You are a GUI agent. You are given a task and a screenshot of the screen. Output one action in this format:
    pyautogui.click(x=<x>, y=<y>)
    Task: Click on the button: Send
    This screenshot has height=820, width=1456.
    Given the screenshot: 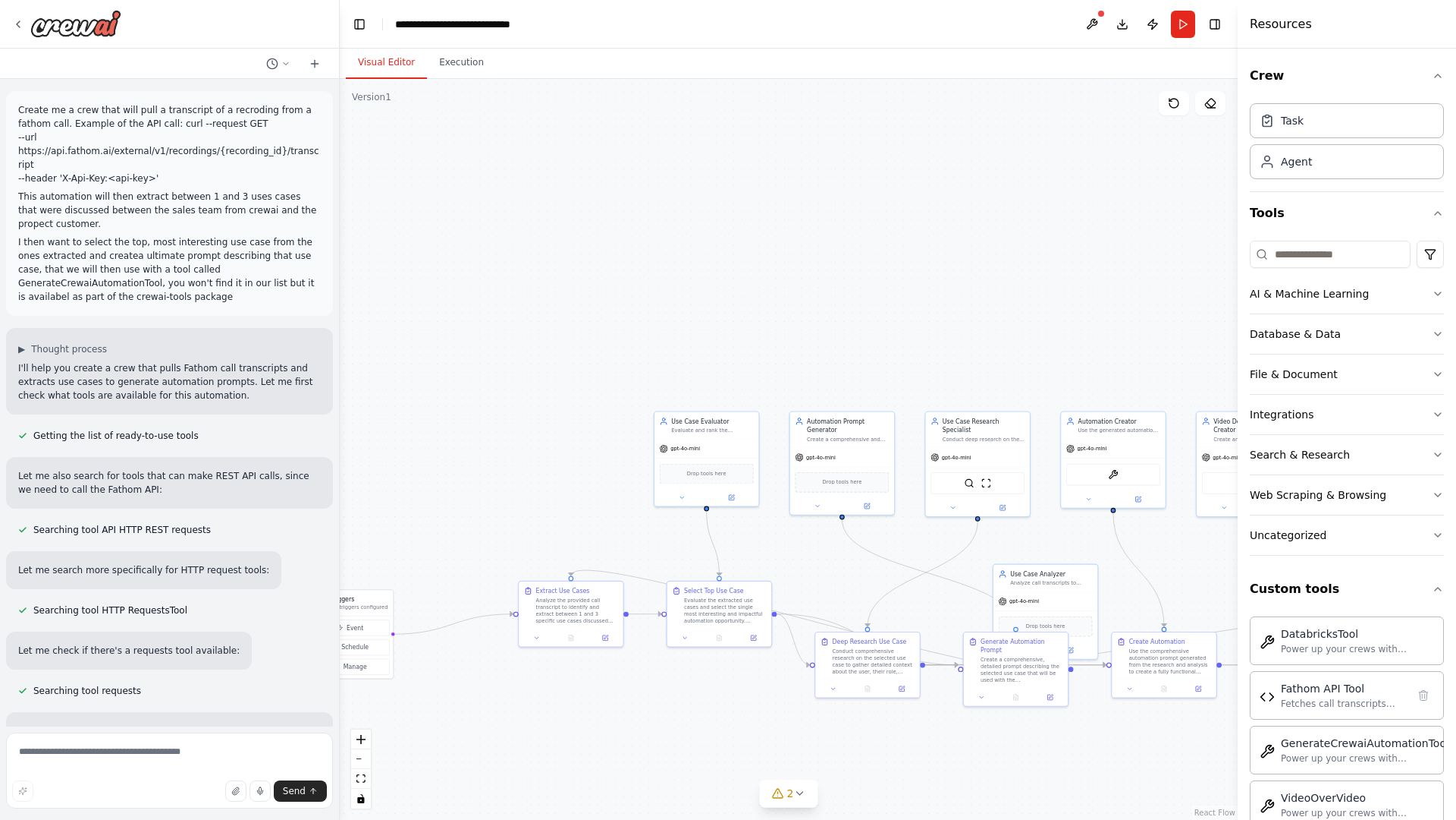 What is the action you would take?
    pyautogui.click(x=301, y=791)
    